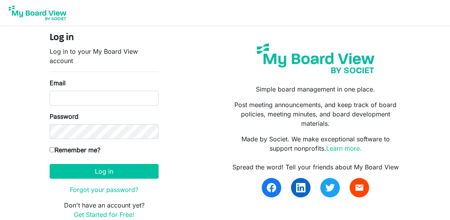 The width and height of the screenshot is (450, 220). I want to click on a: Forgot your password?, so click(104, 190).